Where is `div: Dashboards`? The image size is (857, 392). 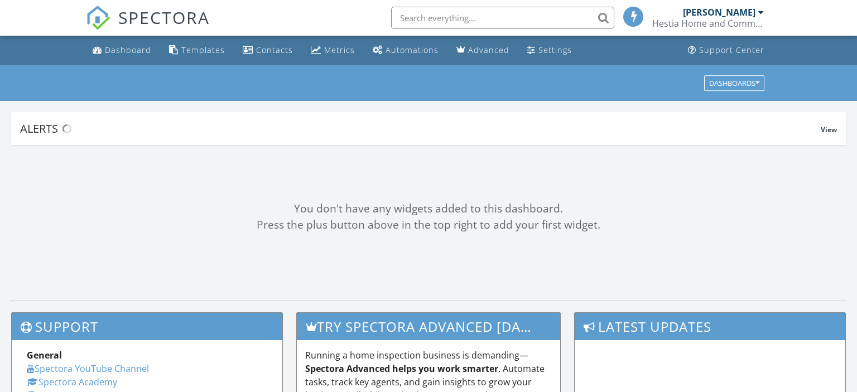 div: Dashboards is located at coordinates (734, 83).